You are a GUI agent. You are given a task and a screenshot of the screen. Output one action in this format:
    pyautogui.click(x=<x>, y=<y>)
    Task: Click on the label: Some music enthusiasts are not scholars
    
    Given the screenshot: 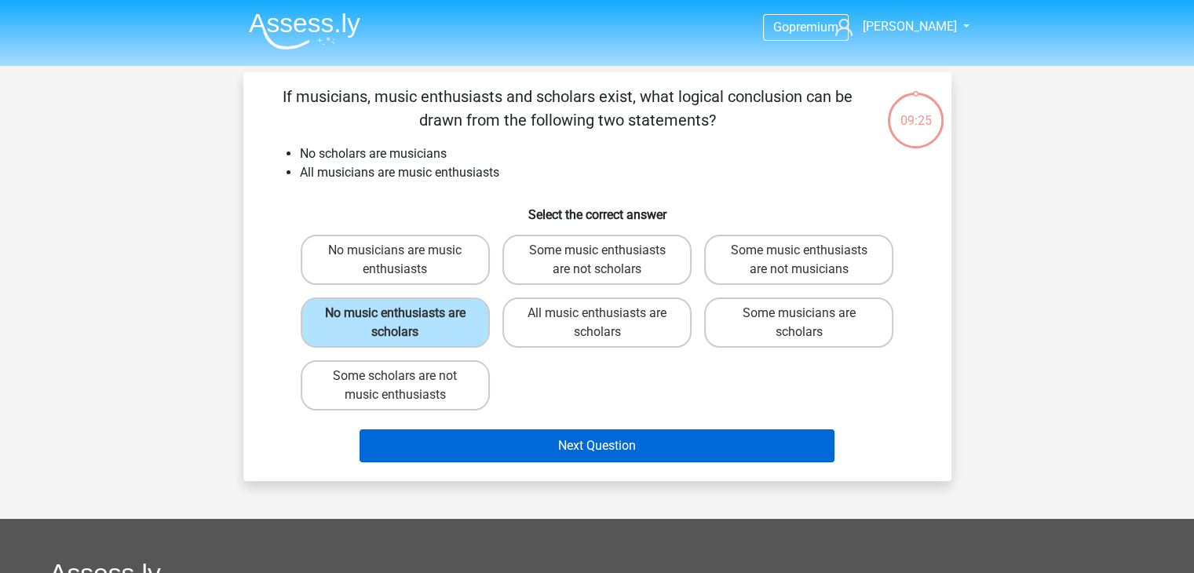 What is the action you would take?
    pyautogui.click(x=597, y=260)
    